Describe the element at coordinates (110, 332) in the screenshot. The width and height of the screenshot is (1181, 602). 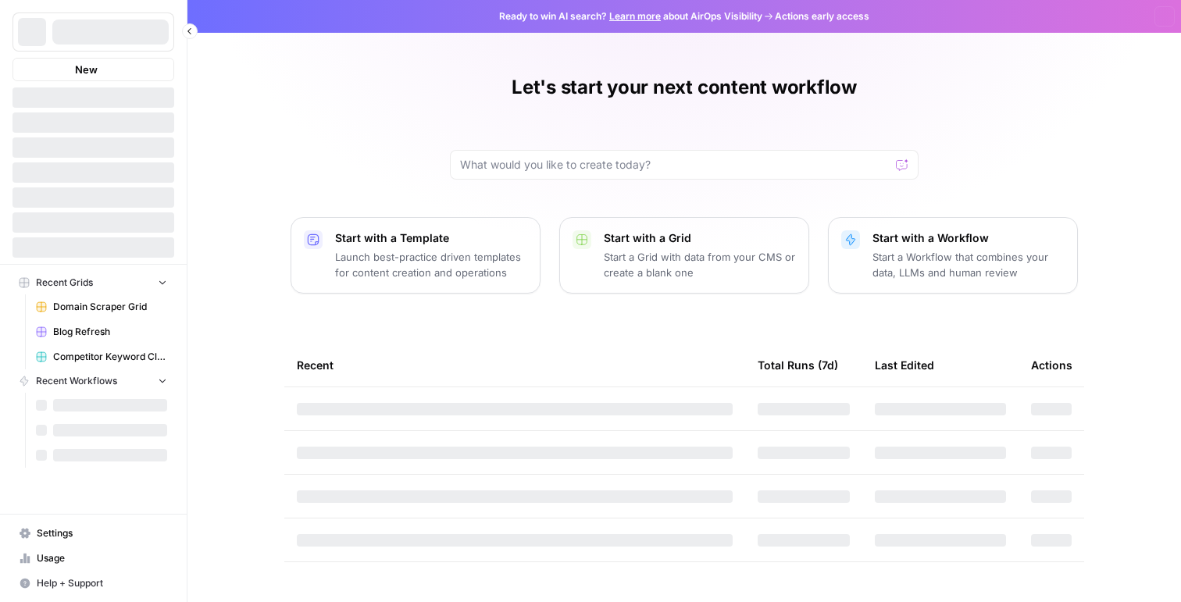
I see `span: Blog Refresh` at that location.